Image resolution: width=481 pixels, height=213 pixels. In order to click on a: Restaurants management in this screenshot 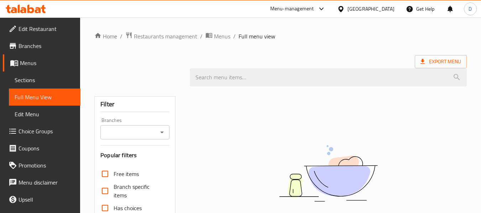, I will do `click(161, 36)`.